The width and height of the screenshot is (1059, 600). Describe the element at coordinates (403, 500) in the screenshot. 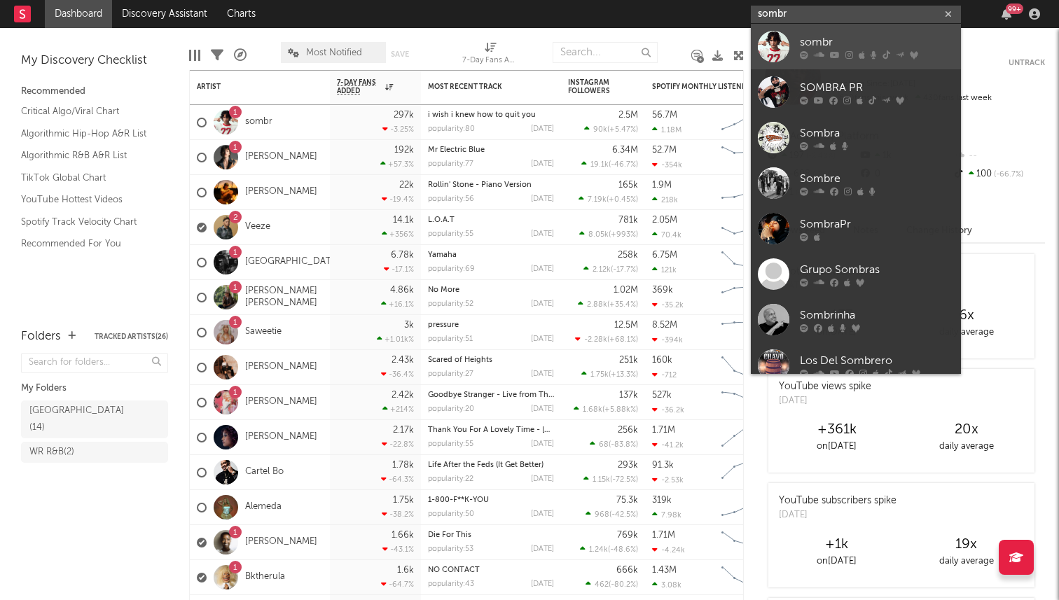

I see `div: 1.75k` at that location.